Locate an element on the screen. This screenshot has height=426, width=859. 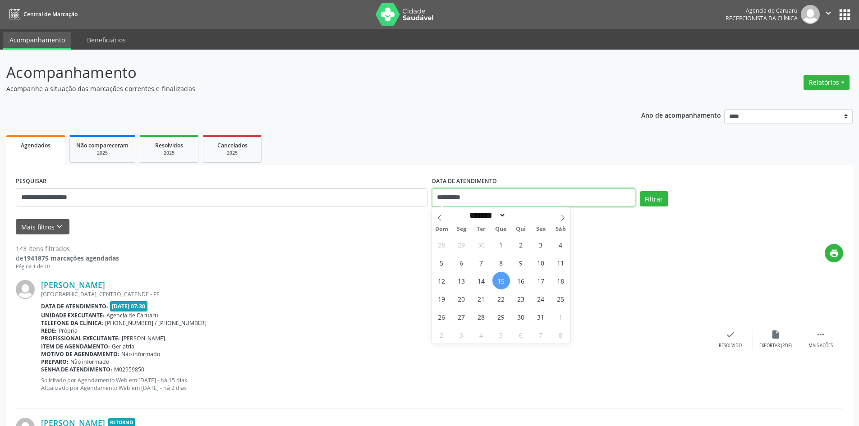
span: Outubro 11, 2025 is located at coordinates (560, 262).